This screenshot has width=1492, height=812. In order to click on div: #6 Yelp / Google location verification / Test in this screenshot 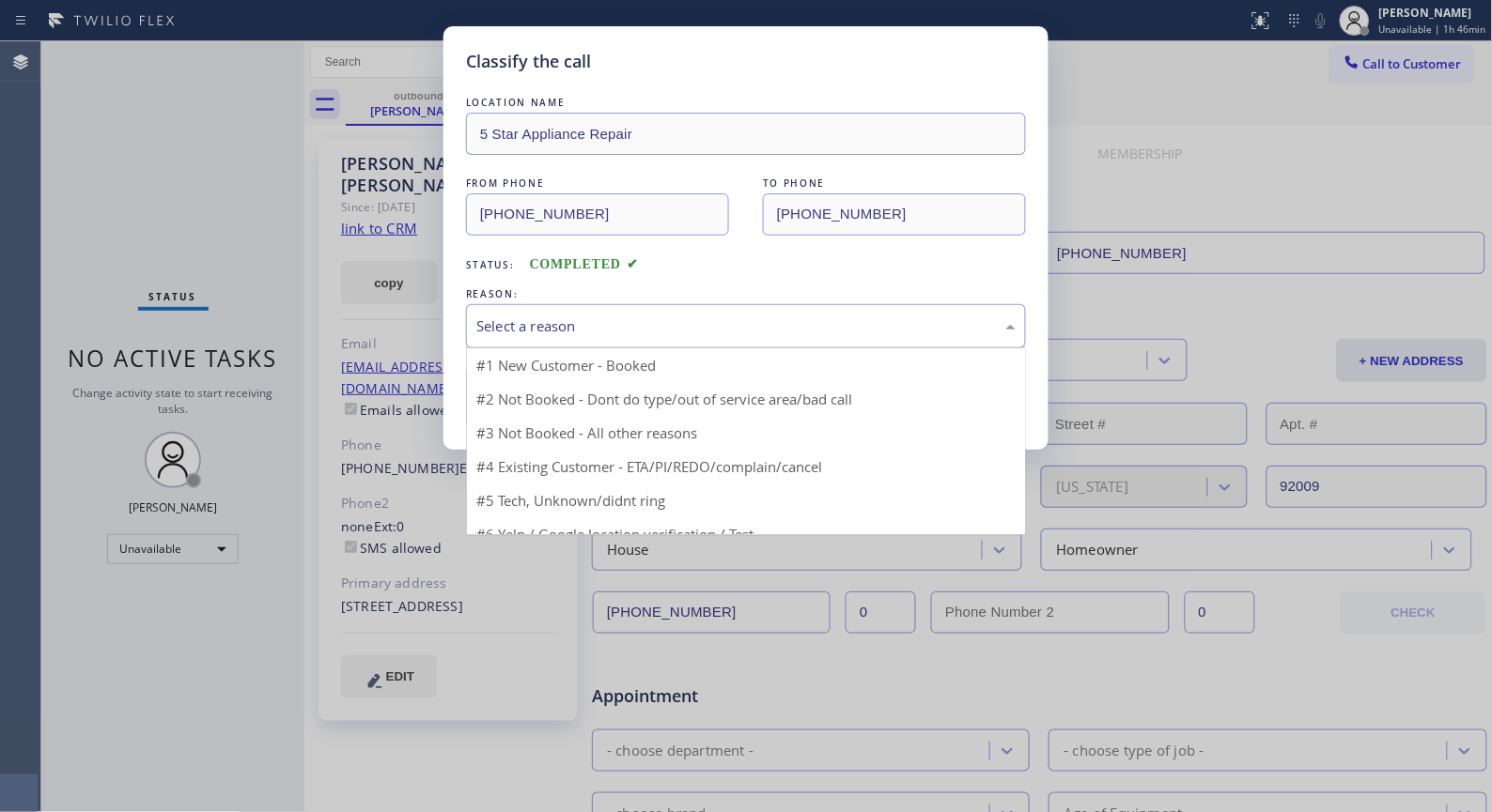, I will do `click(746, 534)`.